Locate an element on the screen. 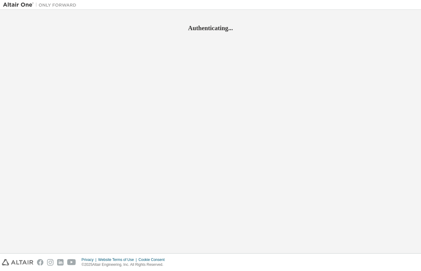 This screenshot has height=271, width=421. p: © 2025 Altair Engineering, Inc. All Rights Reserved. is located at coordinates (125, 265).